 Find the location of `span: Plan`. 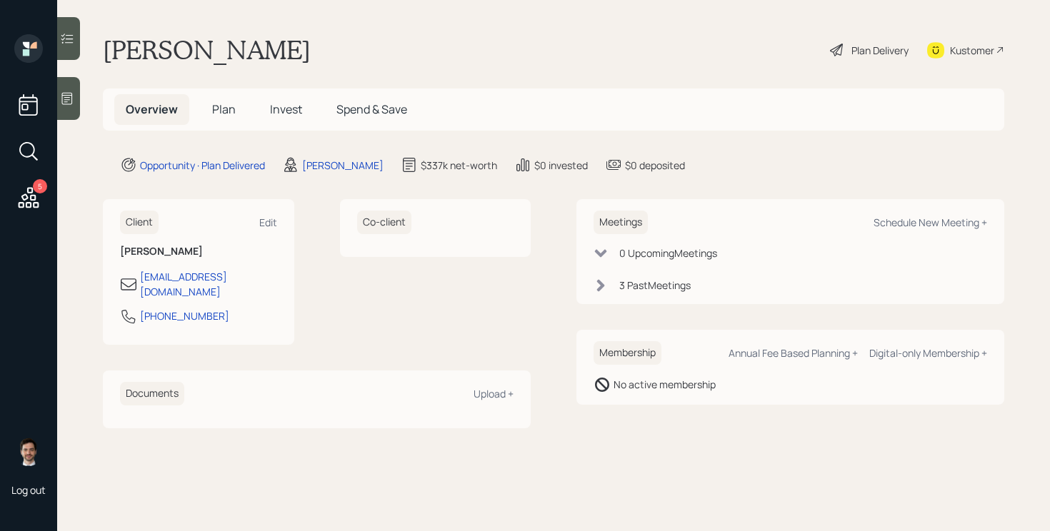

span: Plan is located at coordinates (224, 109).